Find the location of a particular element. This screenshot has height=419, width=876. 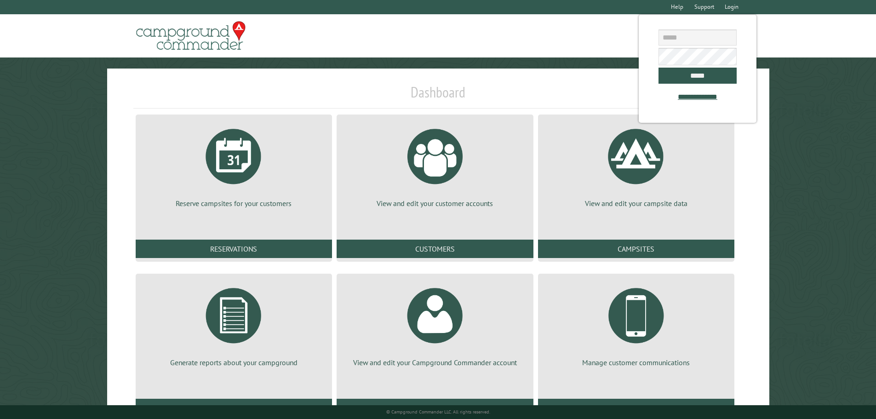

a: Reports is located at coordinates (234, 408).